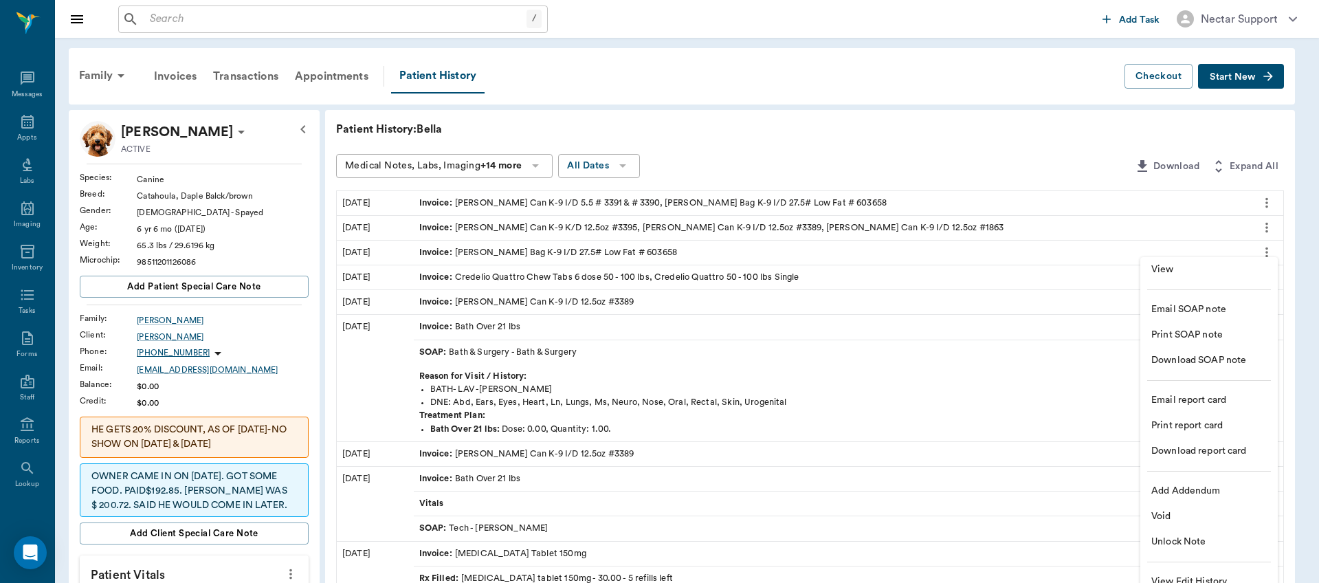 The image size is (1319, 583). What do you see at coordinates (1209, 425) in the screenshot?
I see `span: Print report card` at bounding box center [1209, 425].